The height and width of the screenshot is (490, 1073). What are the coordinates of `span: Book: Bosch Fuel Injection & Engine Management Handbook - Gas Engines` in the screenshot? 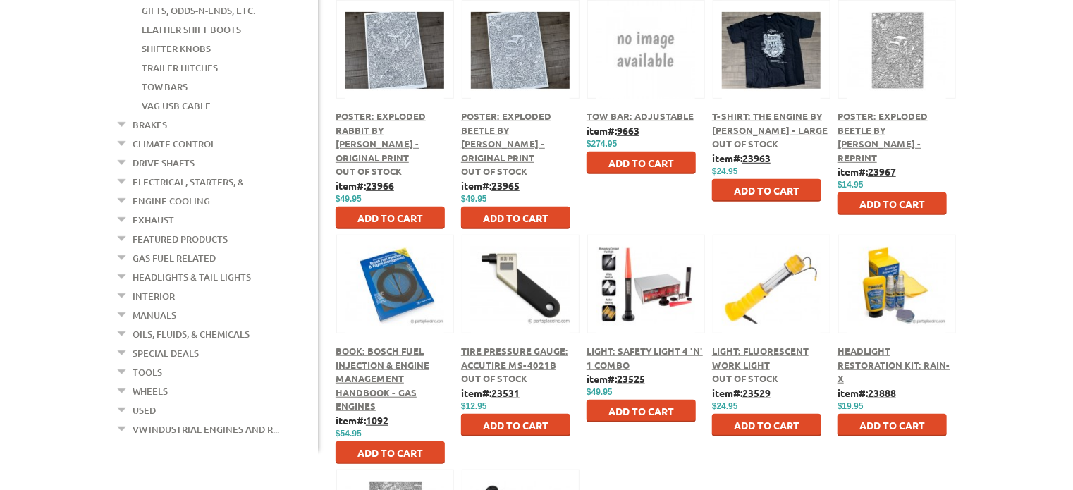 It's located at (382, 378).